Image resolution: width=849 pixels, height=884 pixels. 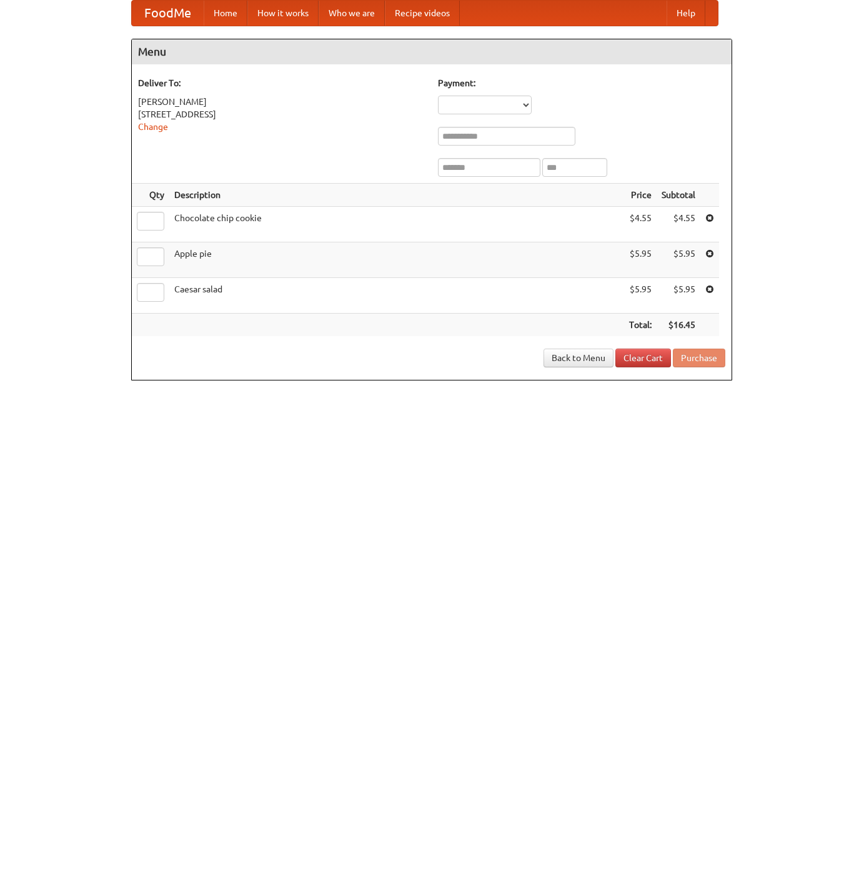 What do you see at coordinates (352, 13) in the screenshot?
I see `a: Who we are` at bounding box center [352, 13].